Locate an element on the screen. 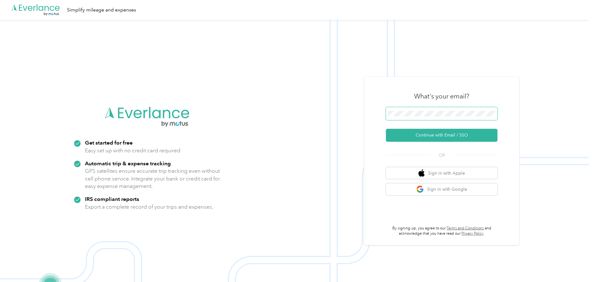 This screenshot has height=282, width=592. strong: Get started for free is located at coordinates (109, 143).